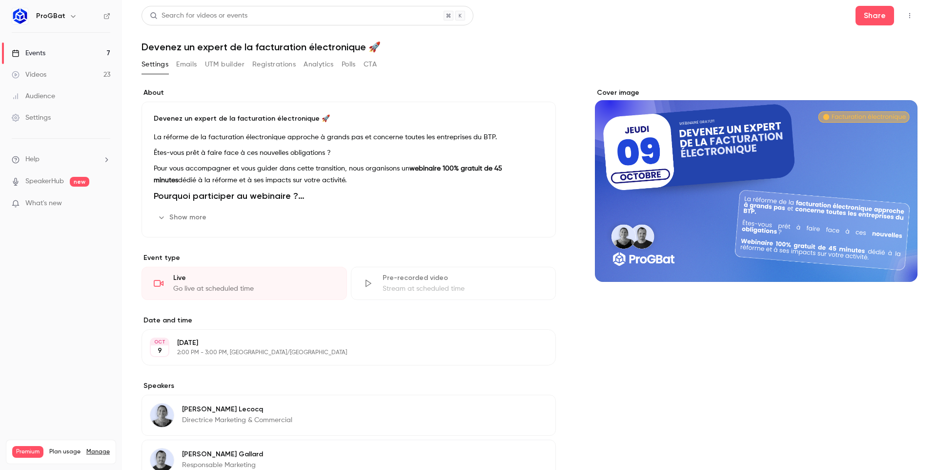 Image resolution: width=937 pixels, height=470 pixels. I want to click on section: Cover image, so click(756, 185).